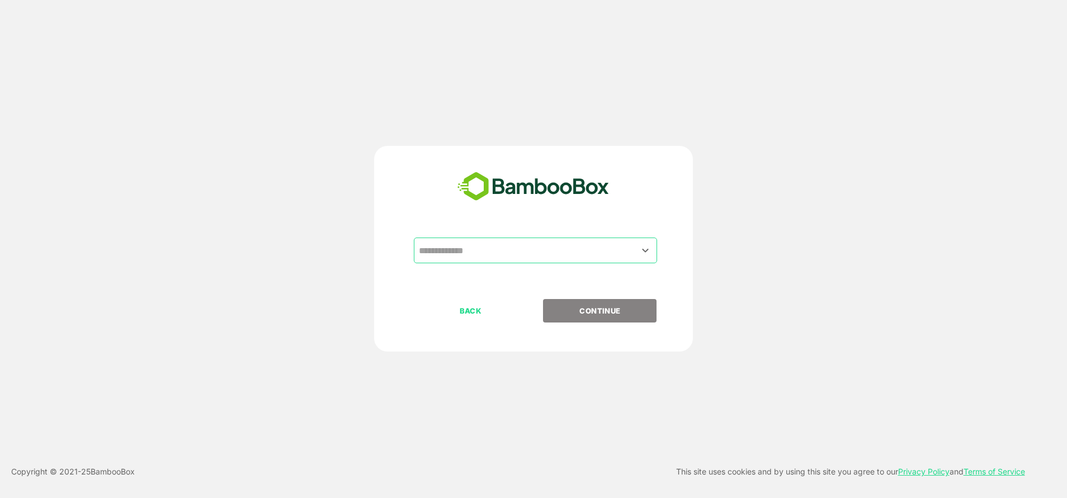  What do you see at coordinates (471, 311) in the screenshot?
I see `p: BACK` at bounding box center [471, 311].